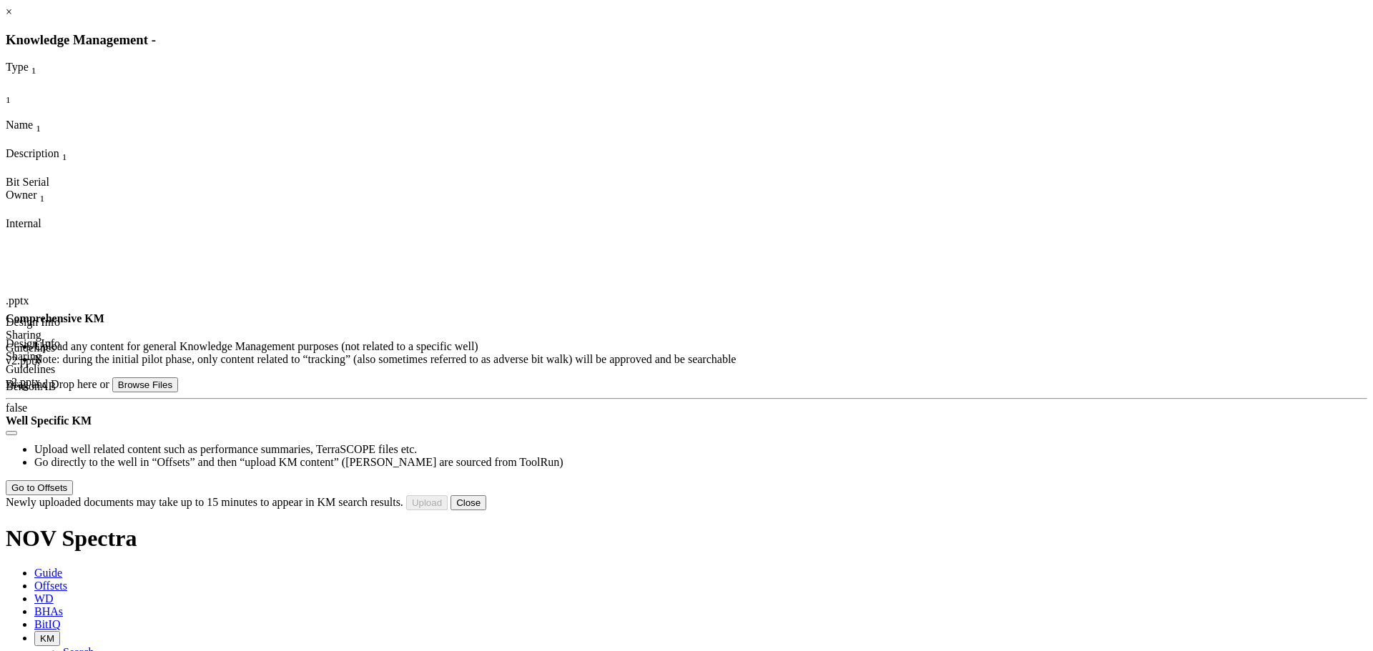 This screenshot has height=651, width=1373. What do you see at coordinates (49, 155) in the screenshot?
I see `div: Description Sort None` at bounding box center [49, 155].